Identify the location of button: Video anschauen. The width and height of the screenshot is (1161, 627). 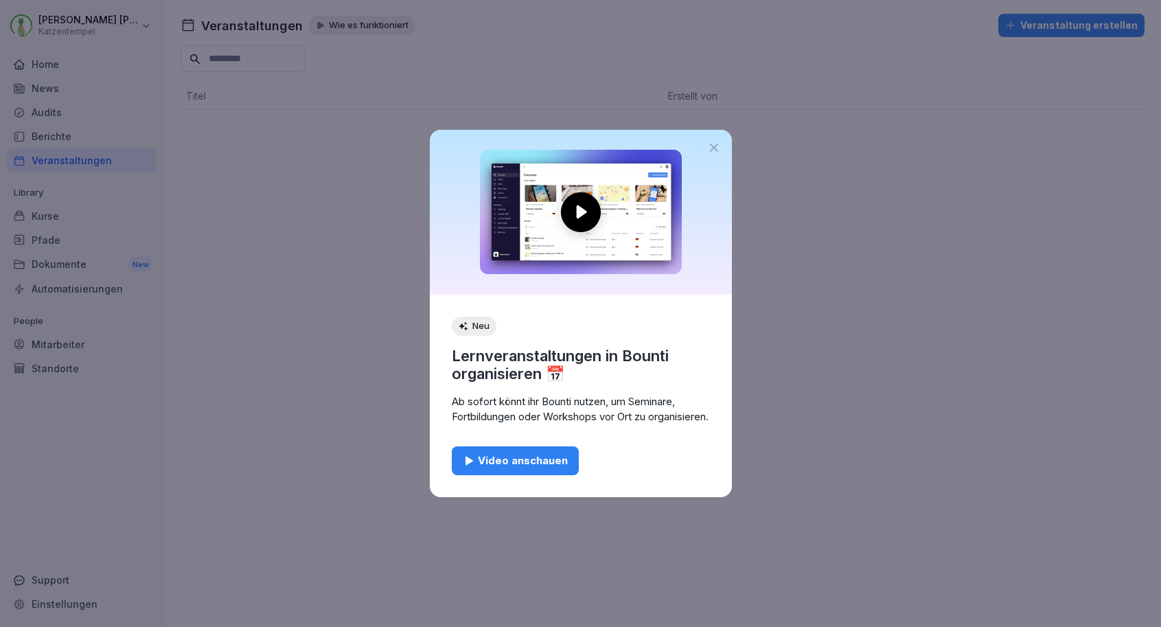
(515, 461).